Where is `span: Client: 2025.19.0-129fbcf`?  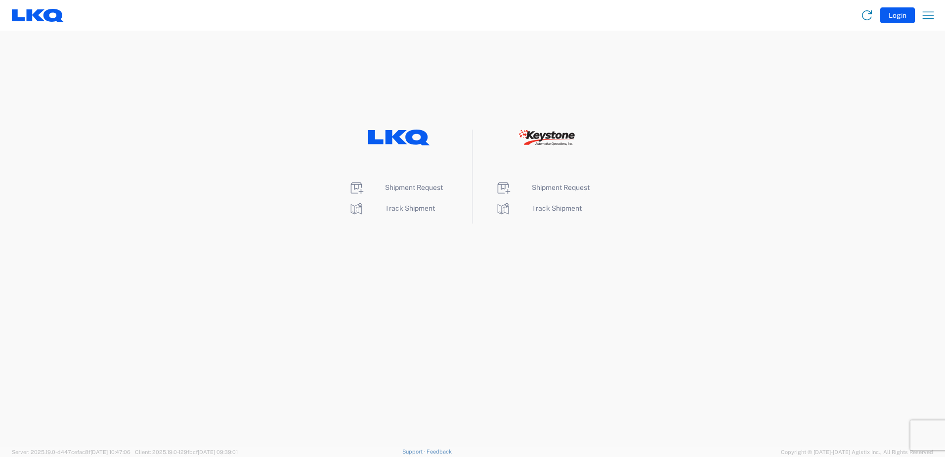
span: Client: 2025.19.0-129fbcf is located at coordinates (186, 452).